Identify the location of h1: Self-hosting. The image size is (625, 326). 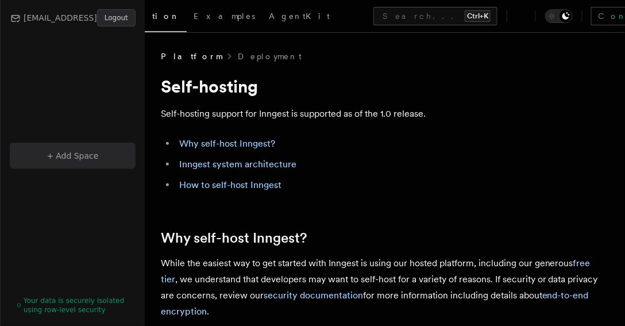
(384, 86).